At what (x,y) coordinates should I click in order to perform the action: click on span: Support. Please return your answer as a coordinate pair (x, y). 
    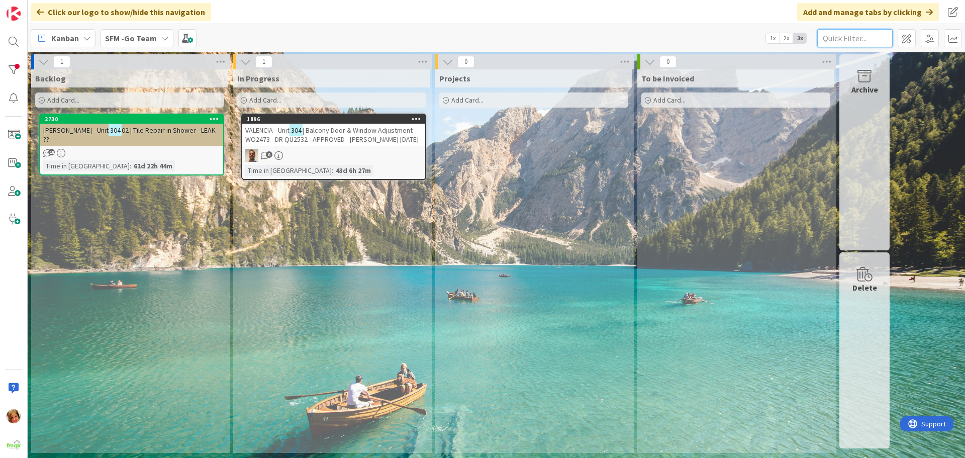
    Looking at the image, I should click on (33, 8).